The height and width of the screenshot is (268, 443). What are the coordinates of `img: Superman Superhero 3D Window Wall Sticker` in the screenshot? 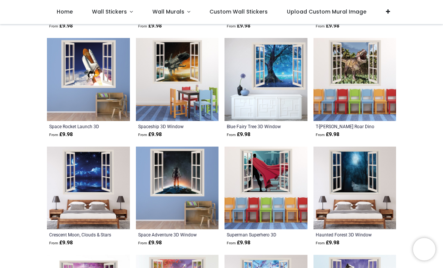 It's located at (266, 188).